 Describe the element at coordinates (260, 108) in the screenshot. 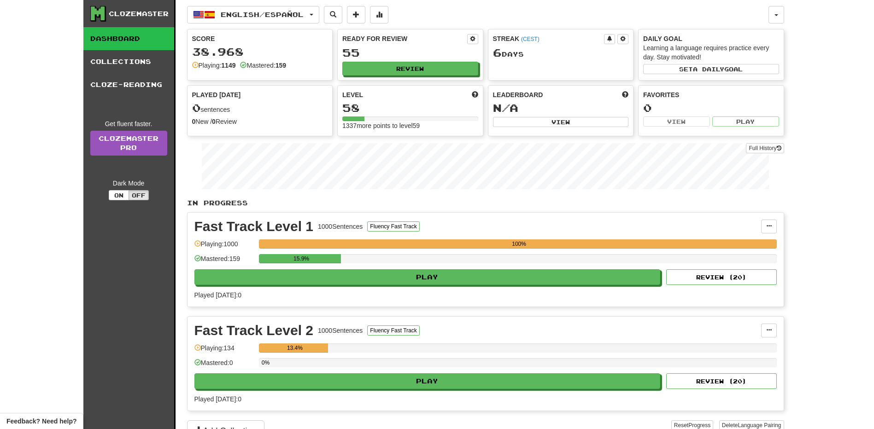

I see `div: sentences` at that location.